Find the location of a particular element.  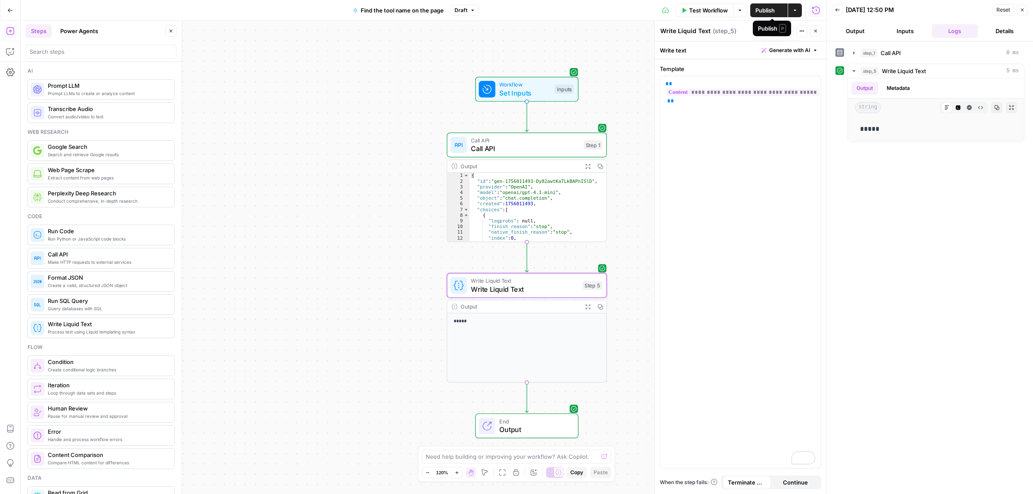

span: Process text using Liquid templating syntax is located at coordinates (108, 332).